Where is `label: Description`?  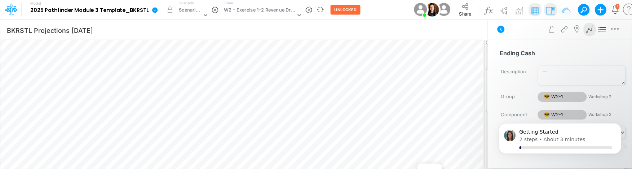
label: Description is located at coordinates (514, 72).